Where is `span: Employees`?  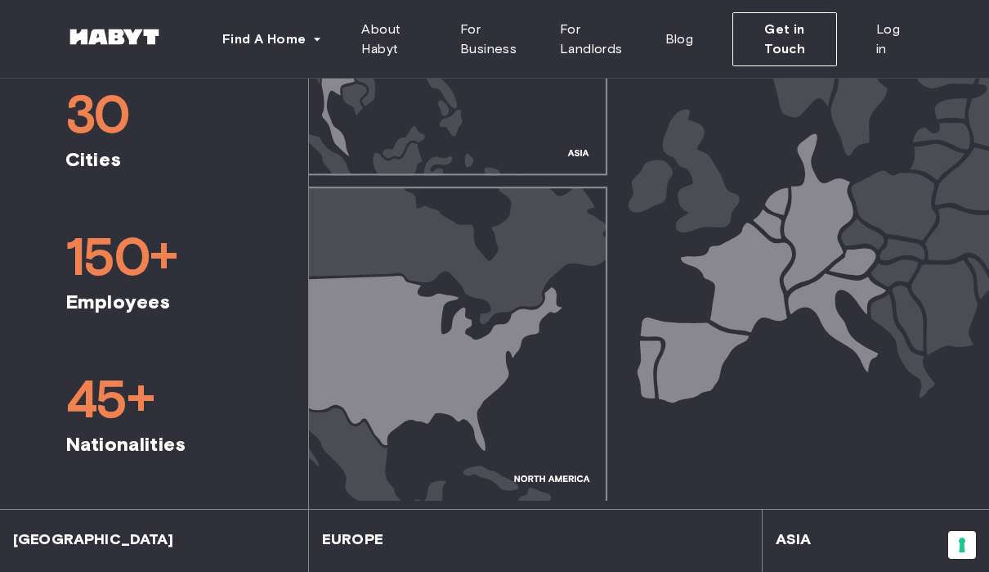
span: Employees is located at coordinates (154, 302).